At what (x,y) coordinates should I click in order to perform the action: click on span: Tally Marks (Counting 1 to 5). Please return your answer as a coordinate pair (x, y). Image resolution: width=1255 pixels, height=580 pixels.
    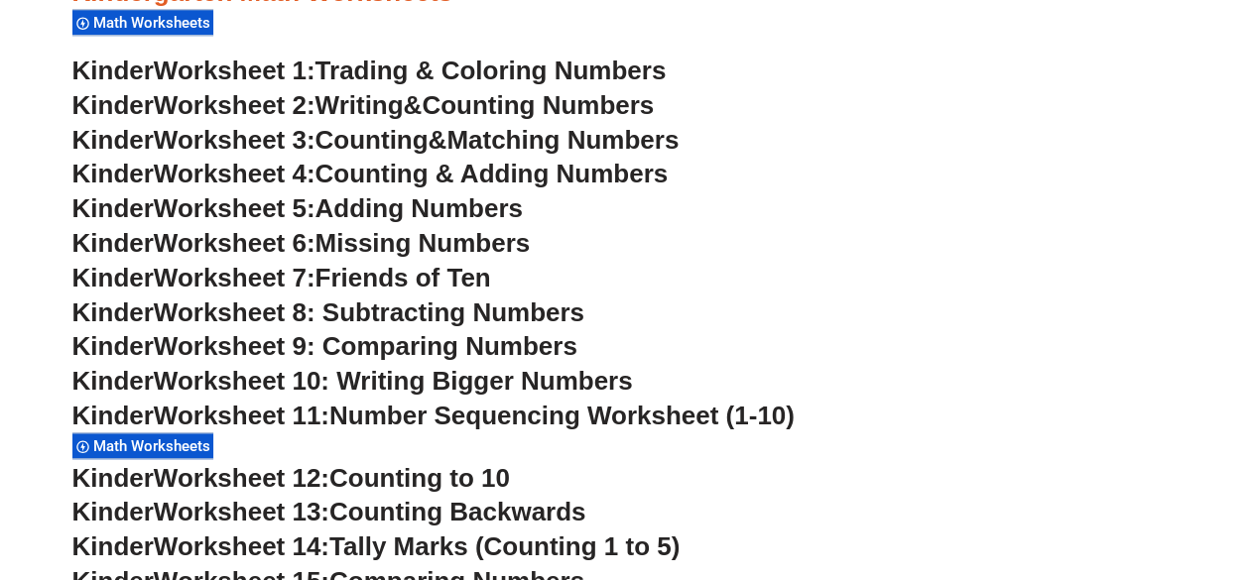
    Looking at the image, I should click on (504, 547).